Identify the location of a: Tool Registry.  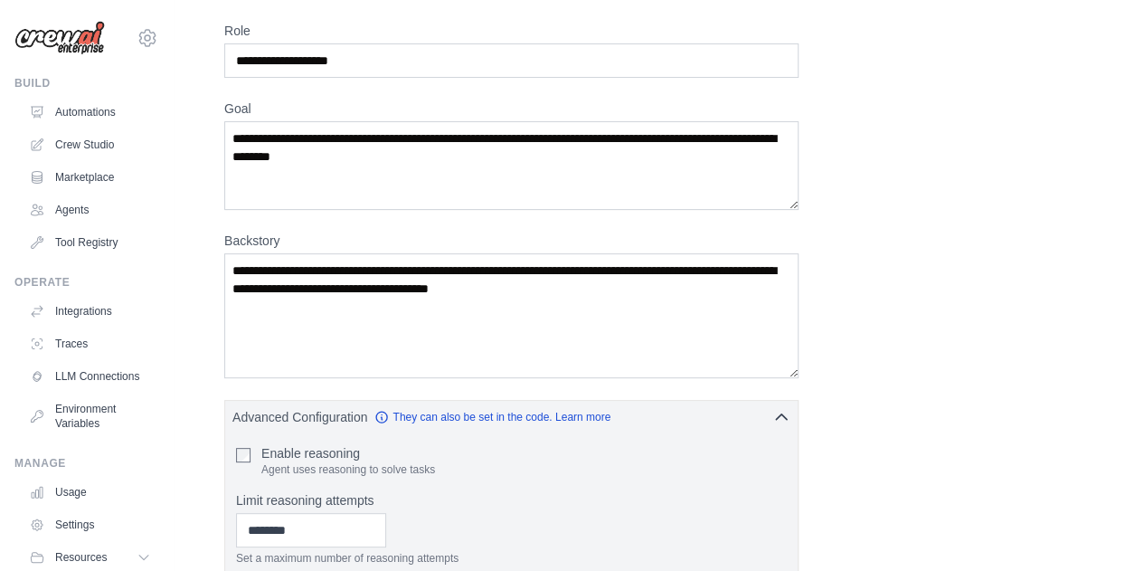
(90, 242).